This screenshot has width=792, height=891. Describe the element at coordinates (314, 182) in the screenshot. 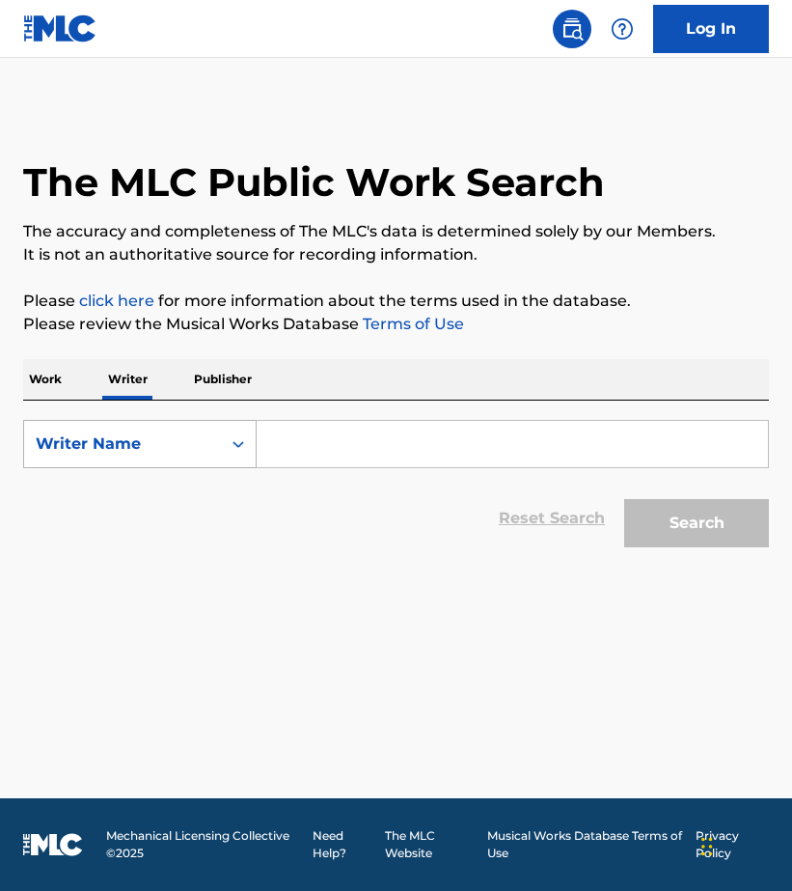

I see `h1: The MLC Public Work Search` at that location.